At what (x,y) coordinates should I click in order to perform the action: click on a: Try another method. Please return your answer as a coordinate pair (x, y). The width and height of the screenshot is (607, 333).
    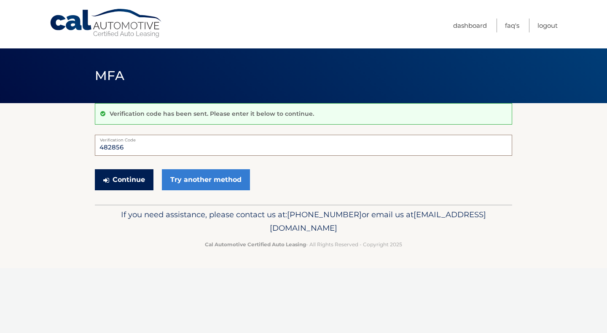
    Looking at the image, I should click on (206, 180).